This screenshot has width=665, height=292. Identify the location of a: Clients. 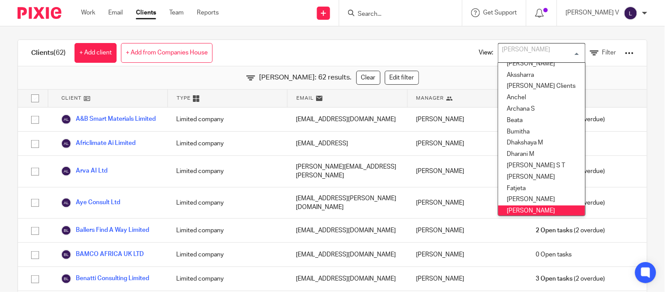
(146, 13).